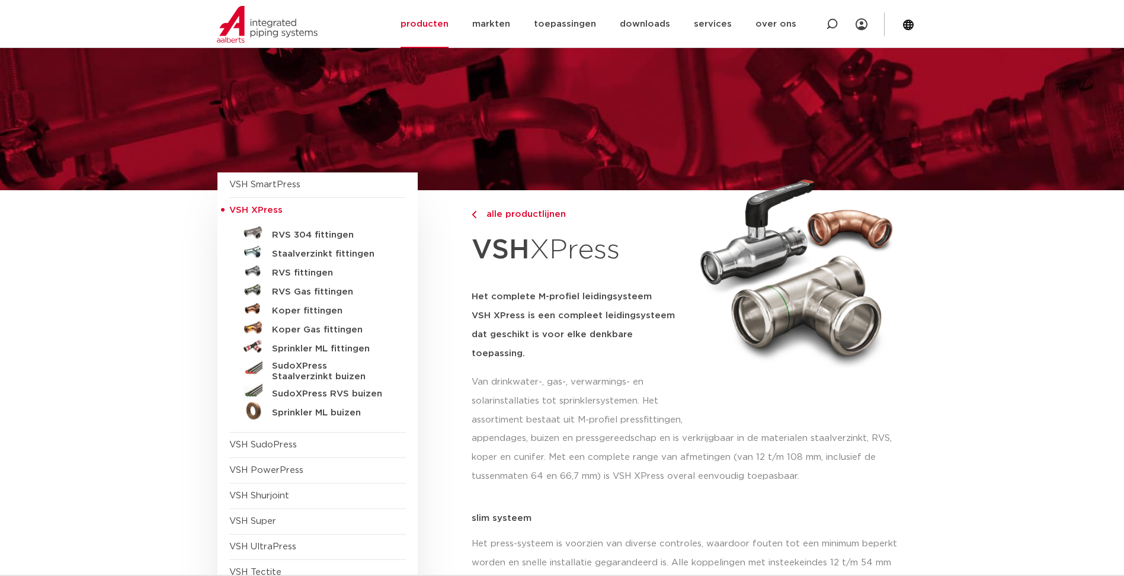  Describe the element at coordinates (330, 273) in the screenshot. I see `h5: RVS fittingen` at that location.